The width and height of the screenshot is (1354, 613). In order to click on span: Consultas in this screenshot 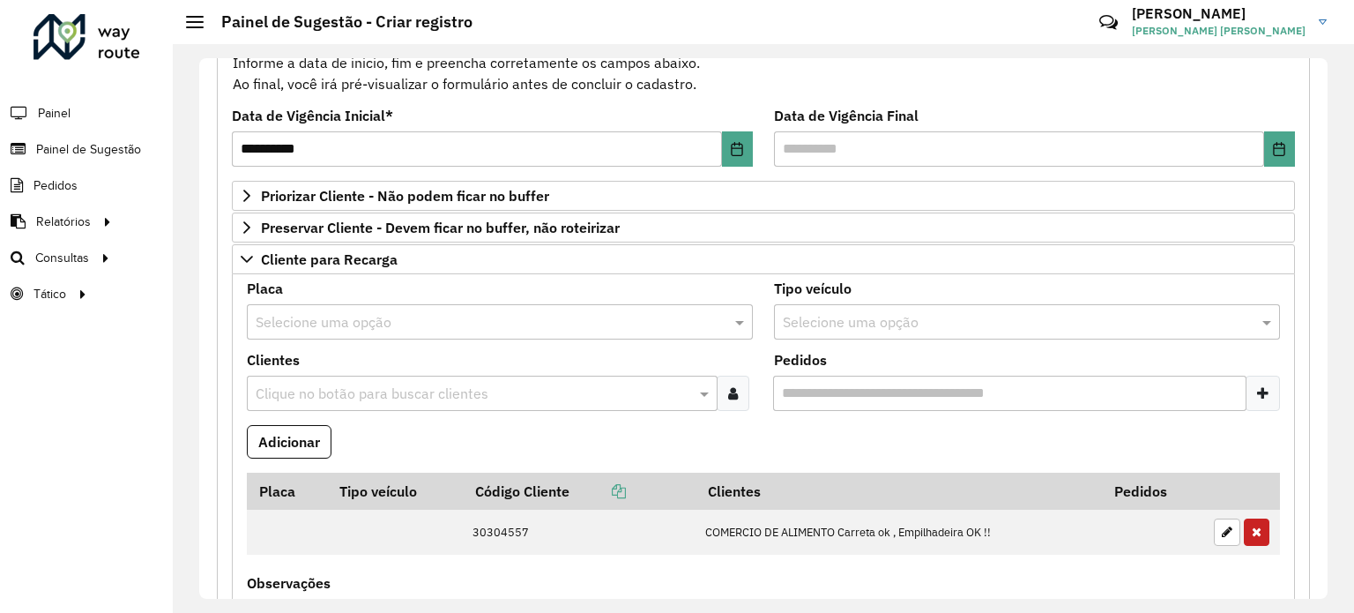, I will do `click(62, 257)`.